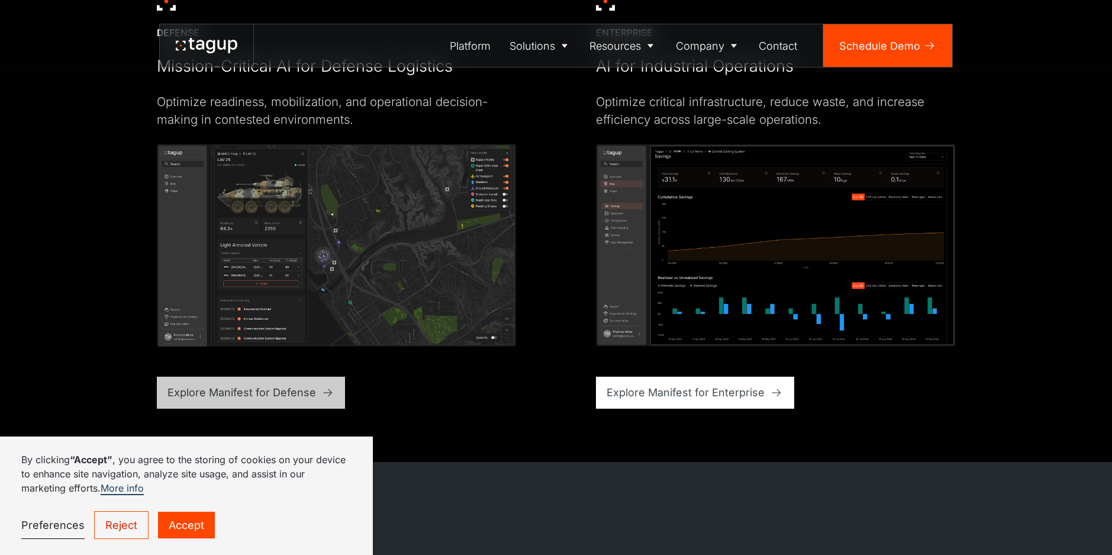  I want to click on a: Contact, so click(778, 46).